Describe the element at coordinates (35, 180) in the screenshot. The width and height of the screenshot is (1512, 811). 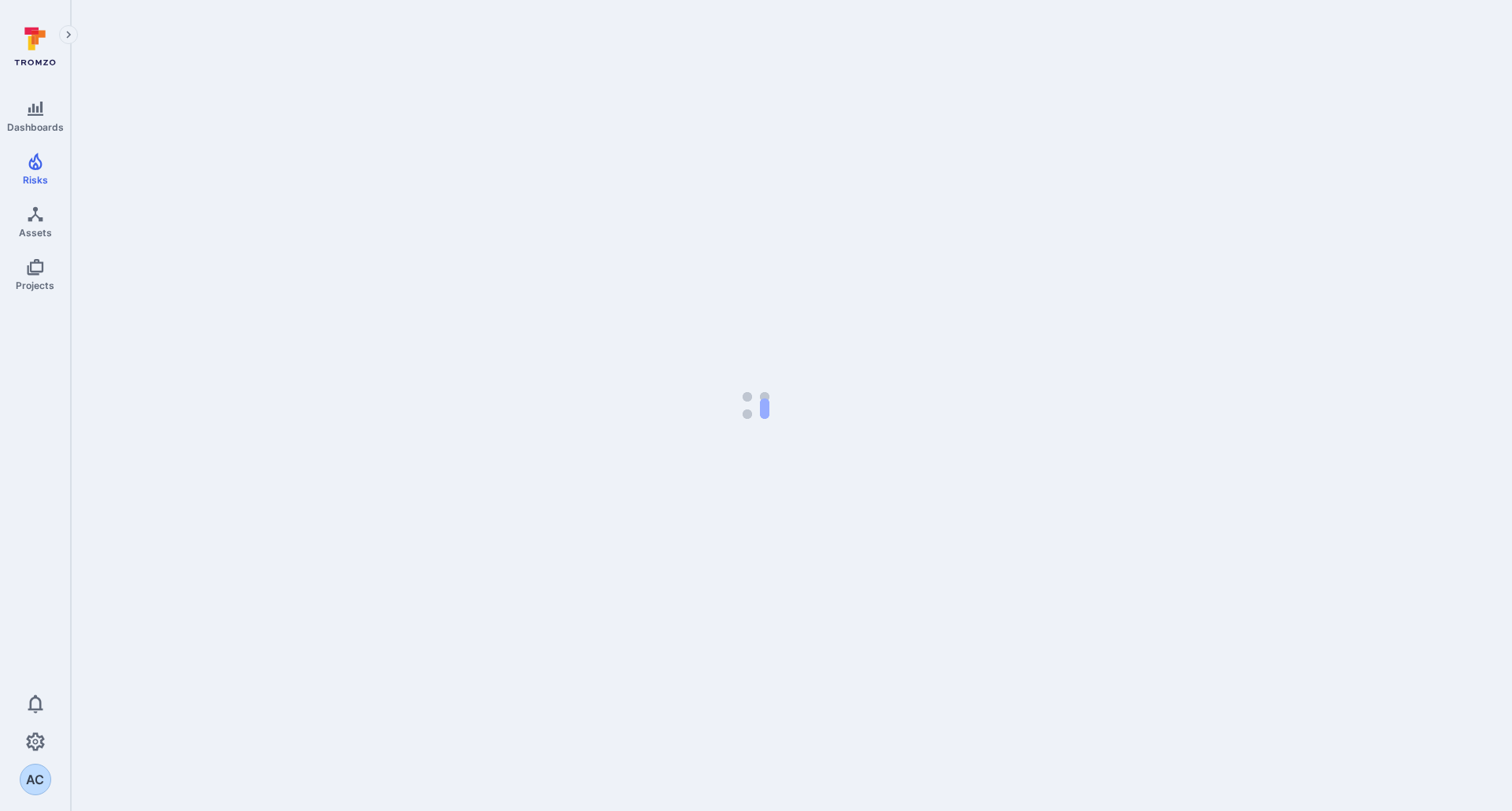
I see `span: Risks` at that location.